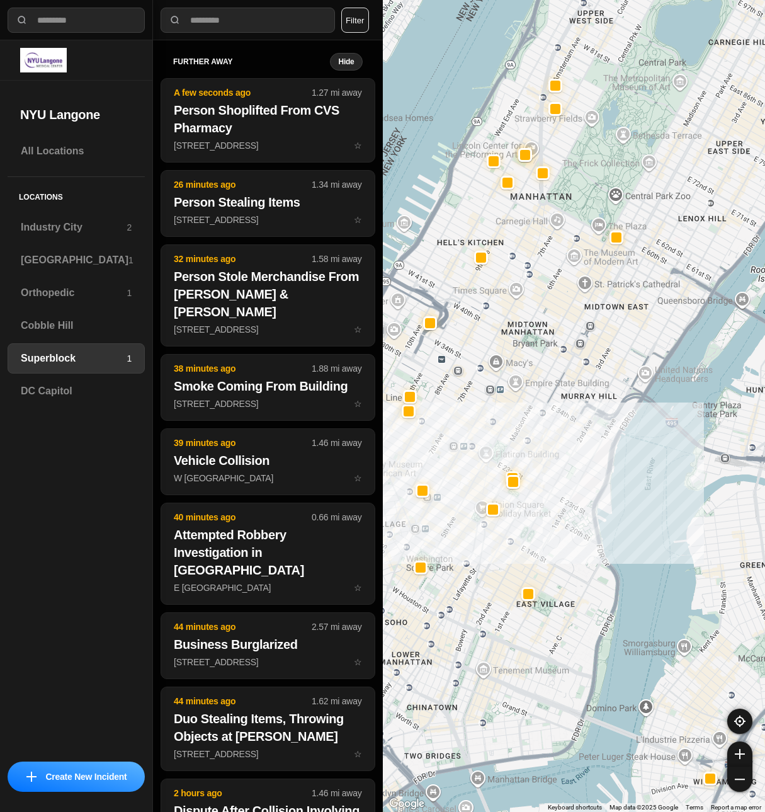 The height and width of the screenshot is (812, 765). What do you see at coordinates (740, 779) in the screenshot?
I see `button: zoom-out` at bounding box center [740, 779].